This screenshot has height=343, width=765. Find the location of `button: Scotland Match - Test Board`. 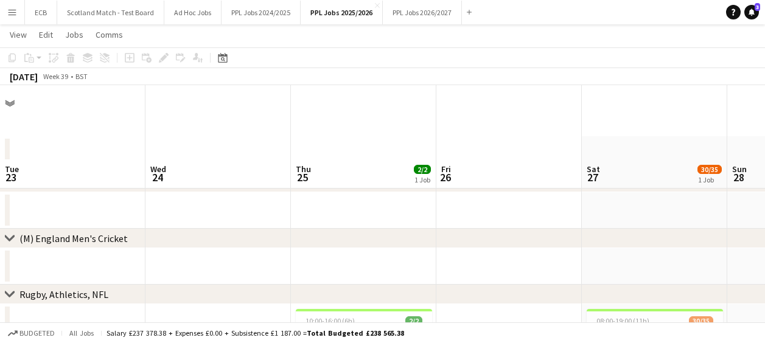

button: Scotland Match - Test Board is located at coordinates (111, 12).